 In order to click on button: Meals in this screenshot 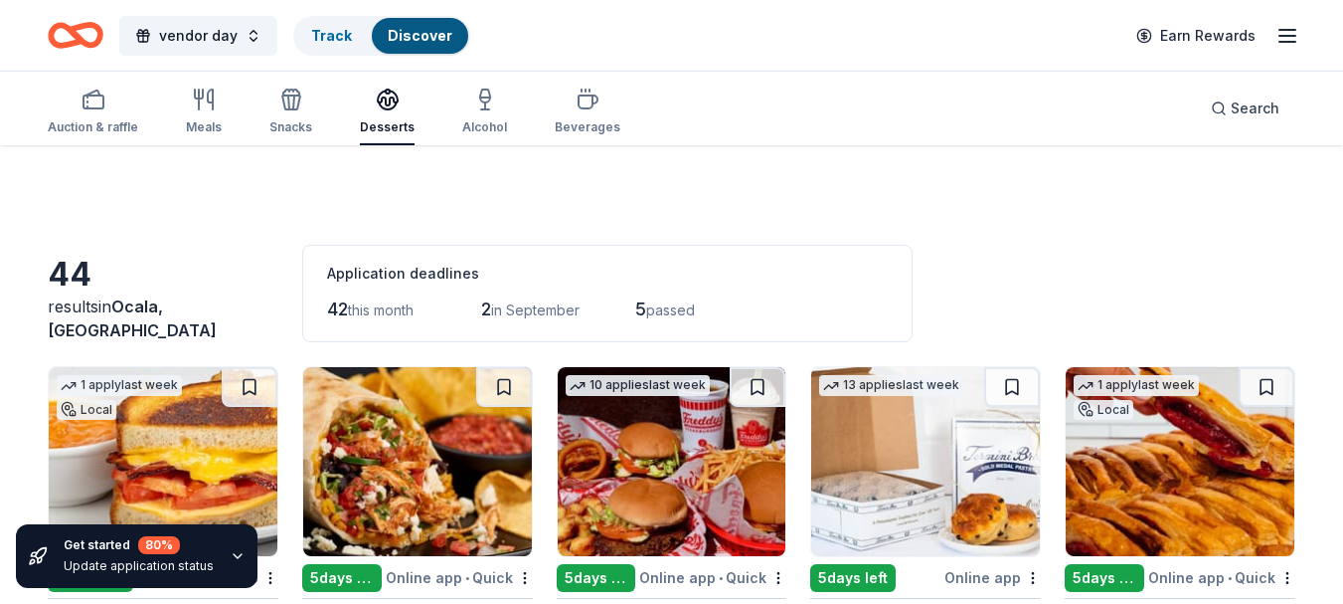, I will do `click(204, 112)`.